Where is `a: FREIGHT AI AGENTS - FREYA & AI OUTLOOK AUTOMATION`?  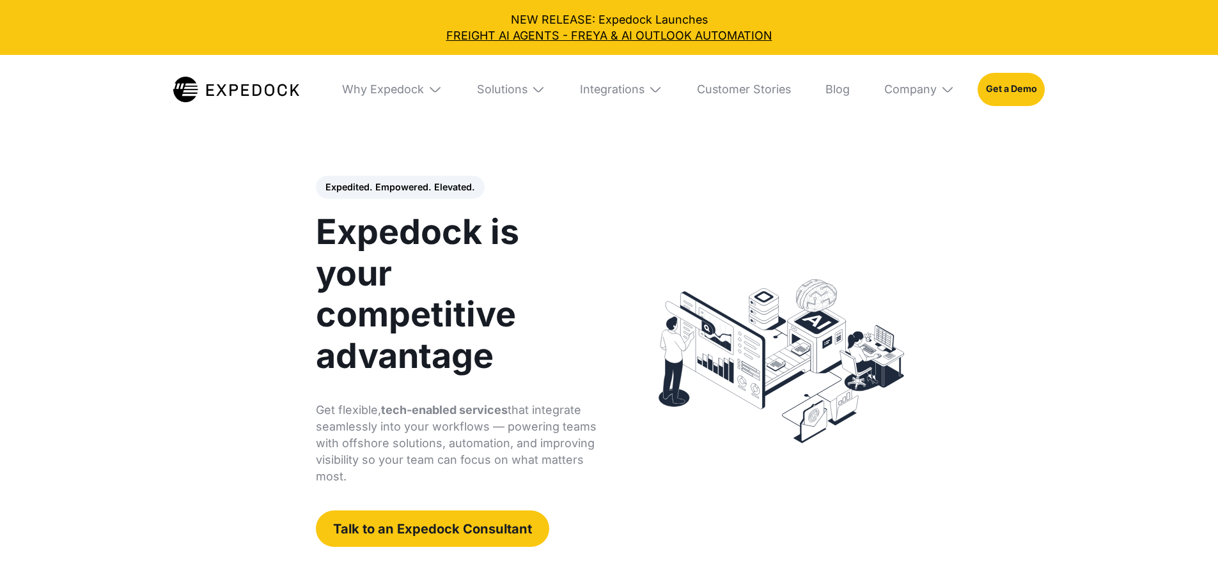 a: FREIGHT AI AGENTS - FREYA & AI OUTLOOK AUTOMATION is located at coordinates (608, 35).